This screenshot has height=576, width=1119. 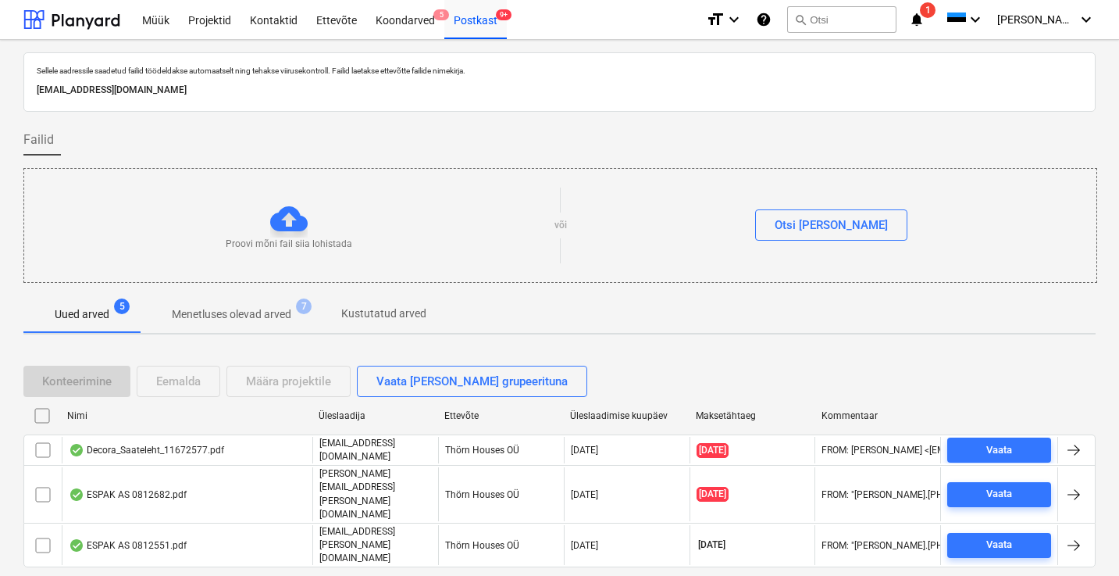 I want to click on span: 9+, so click(x=504, y=15).